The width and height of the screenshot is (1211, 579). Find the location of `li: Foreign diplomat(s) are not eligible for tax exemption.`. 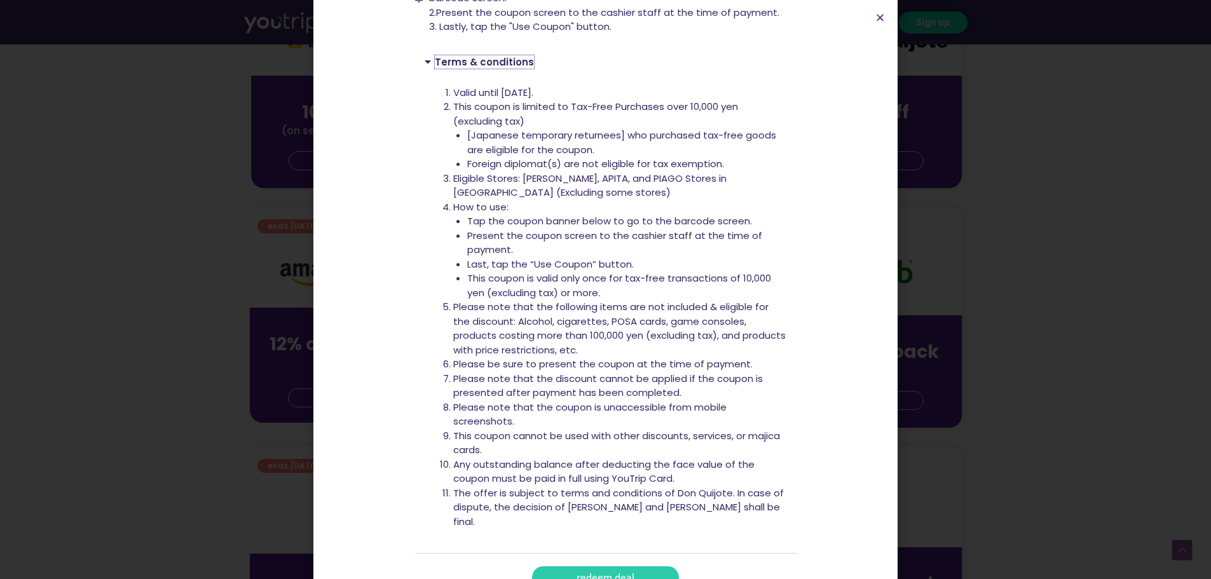

li: Foreign diplomat(s) are not eligible for tax exemption. is located at coordinates (627, 164).